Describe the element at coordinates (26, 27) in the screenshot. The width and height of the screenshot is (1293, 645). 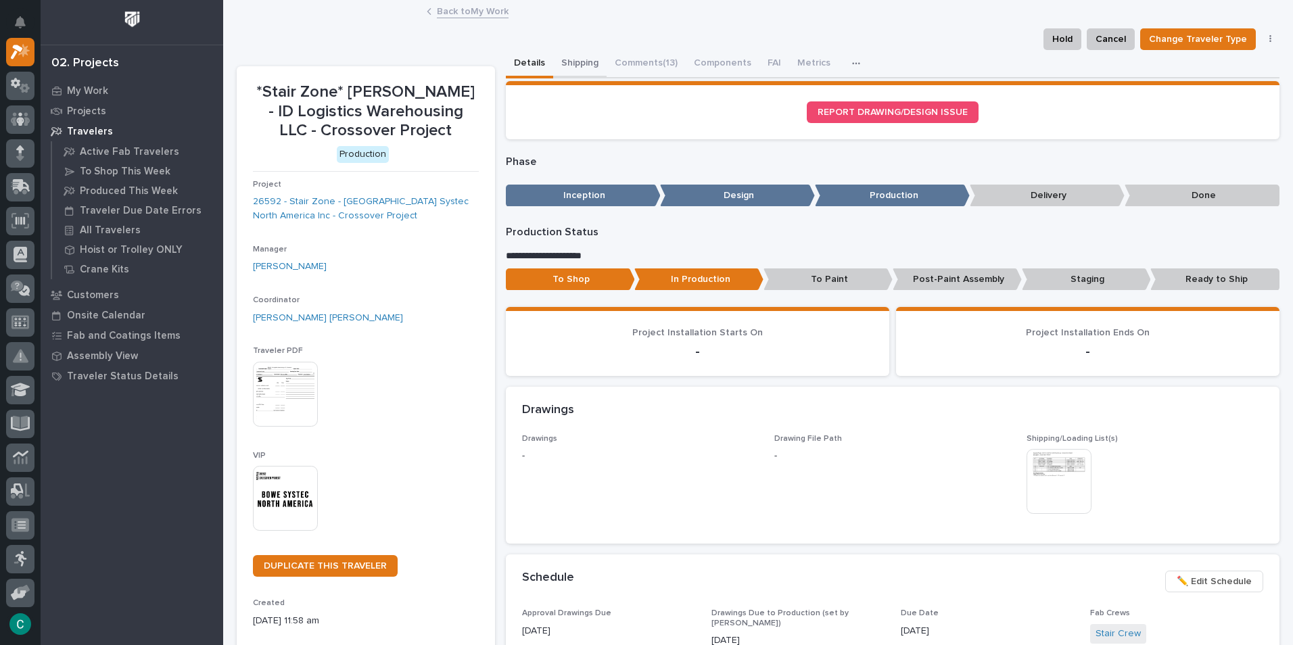
I see `div: Notifications` at that location.